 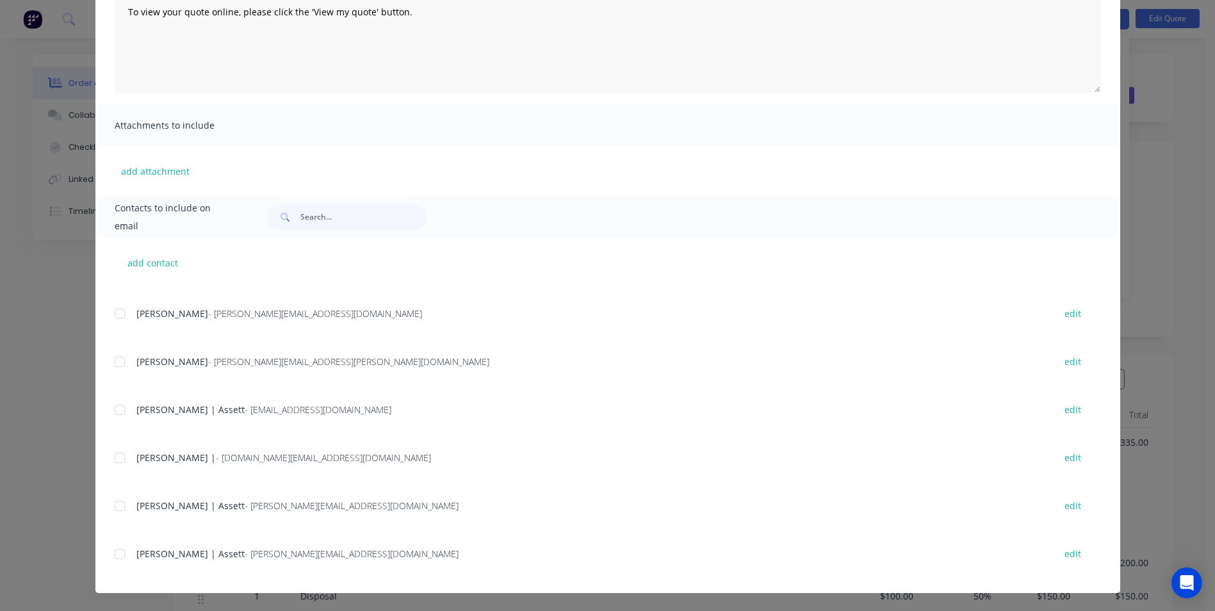 I want to click on button: add contact, so click(x=153, y=263).